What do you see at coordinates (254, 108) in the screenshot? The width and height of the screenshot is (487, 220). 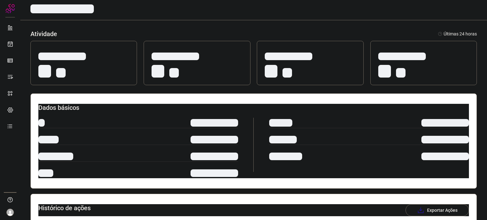 I see `h3: Dados básicos` at bounding box center [254, 108].